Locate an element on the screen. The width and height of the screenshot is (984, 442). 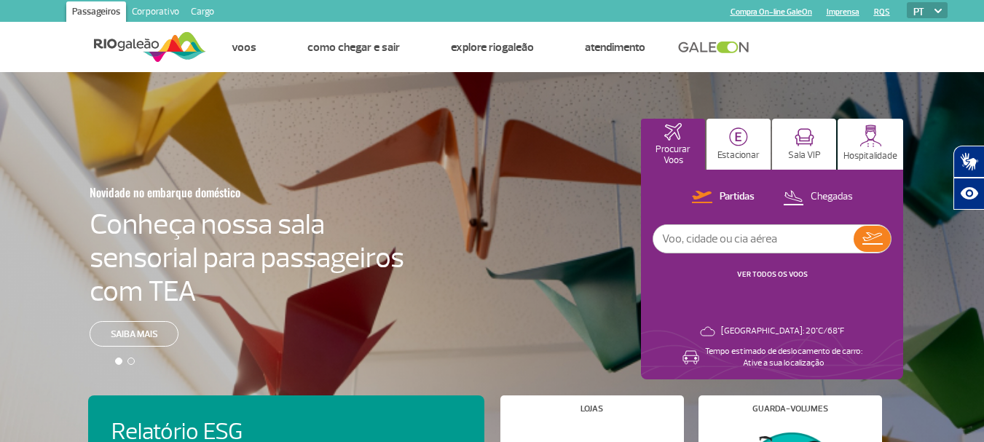
h4: Guarda-volumes is located at coordinates (790, 409).